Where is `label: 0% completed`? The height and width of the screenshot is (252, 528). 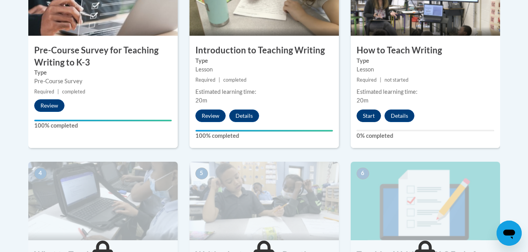 label: 0% completed is located at coordinates (425, 136).